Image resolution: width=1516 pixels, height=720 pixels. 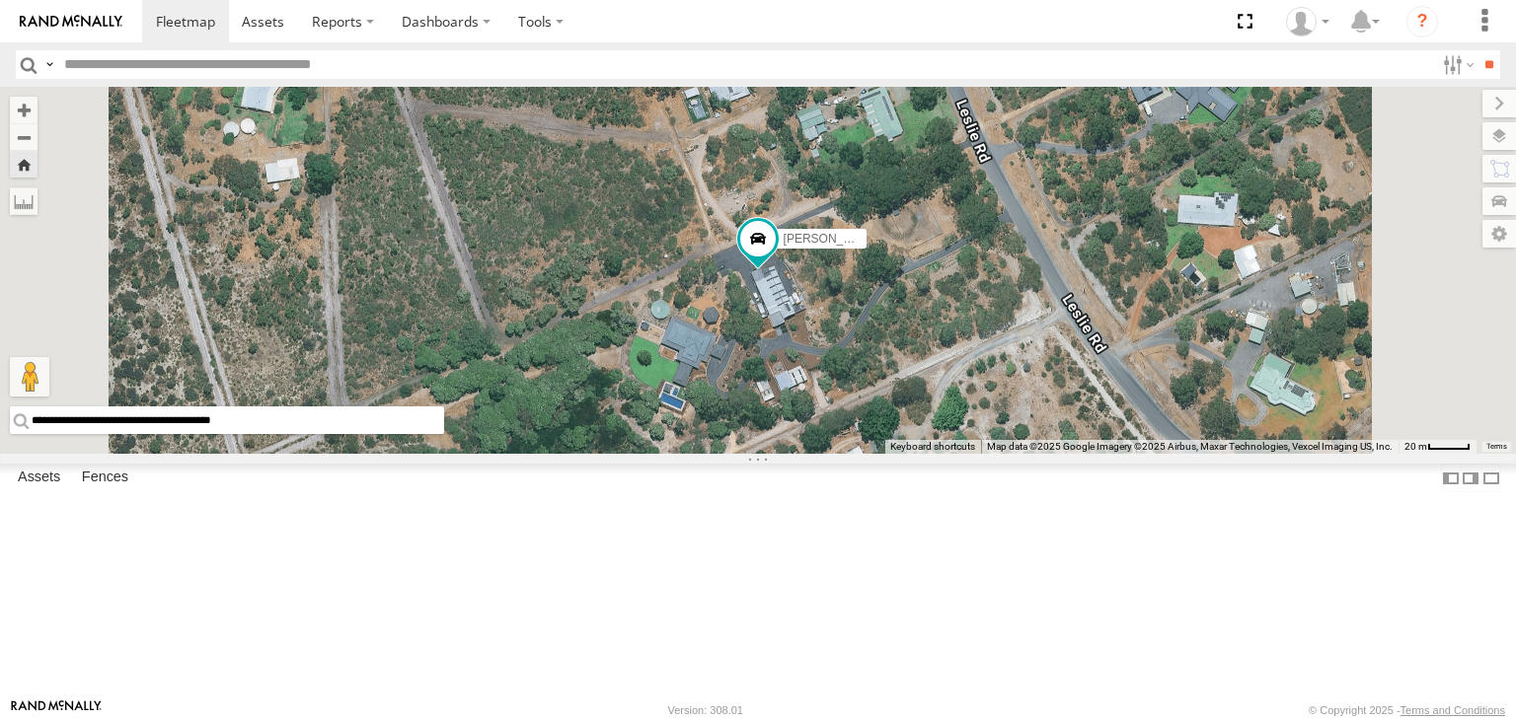 I want to click on label: Dock Summary Table to the Right, so click(x=1470, y=478).